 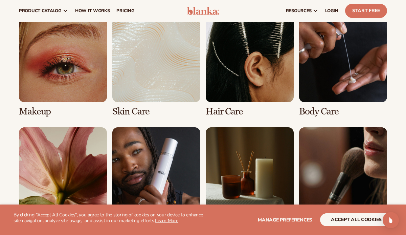 I want to click on span: How It Works, so click(x=92, y=11).